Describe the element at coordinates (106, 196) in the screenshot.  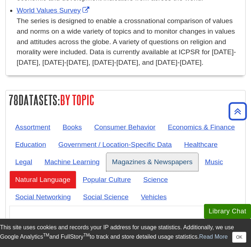
I see `a: Social Science` at that location.